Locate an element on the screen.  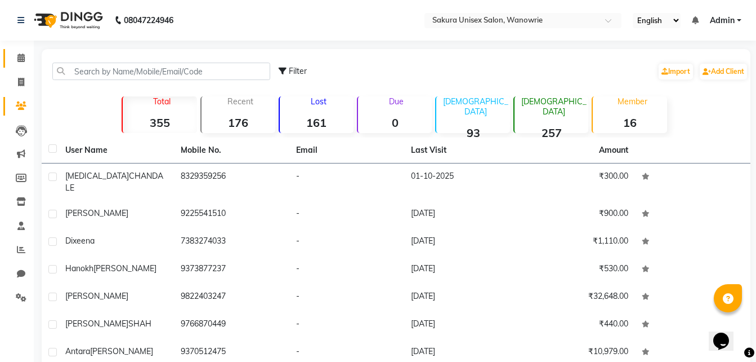
th: Mobile No. is located at coordinates (231, 150).